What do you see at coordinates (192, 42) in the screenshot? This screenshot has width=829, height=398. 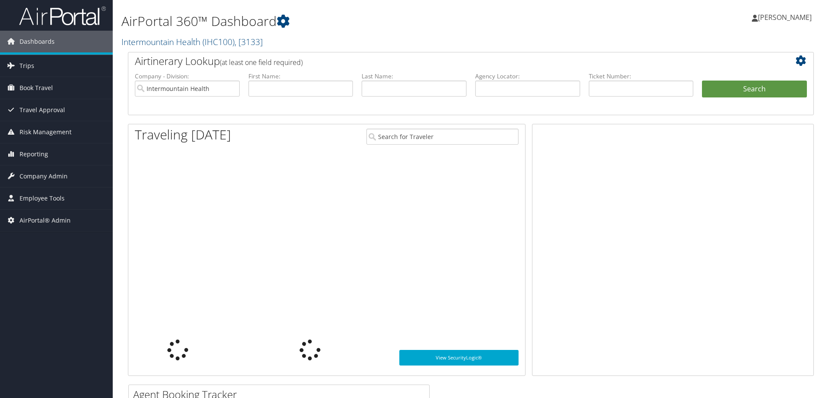 I see `a: Intermountain Health` at bounding box center [192, 42].